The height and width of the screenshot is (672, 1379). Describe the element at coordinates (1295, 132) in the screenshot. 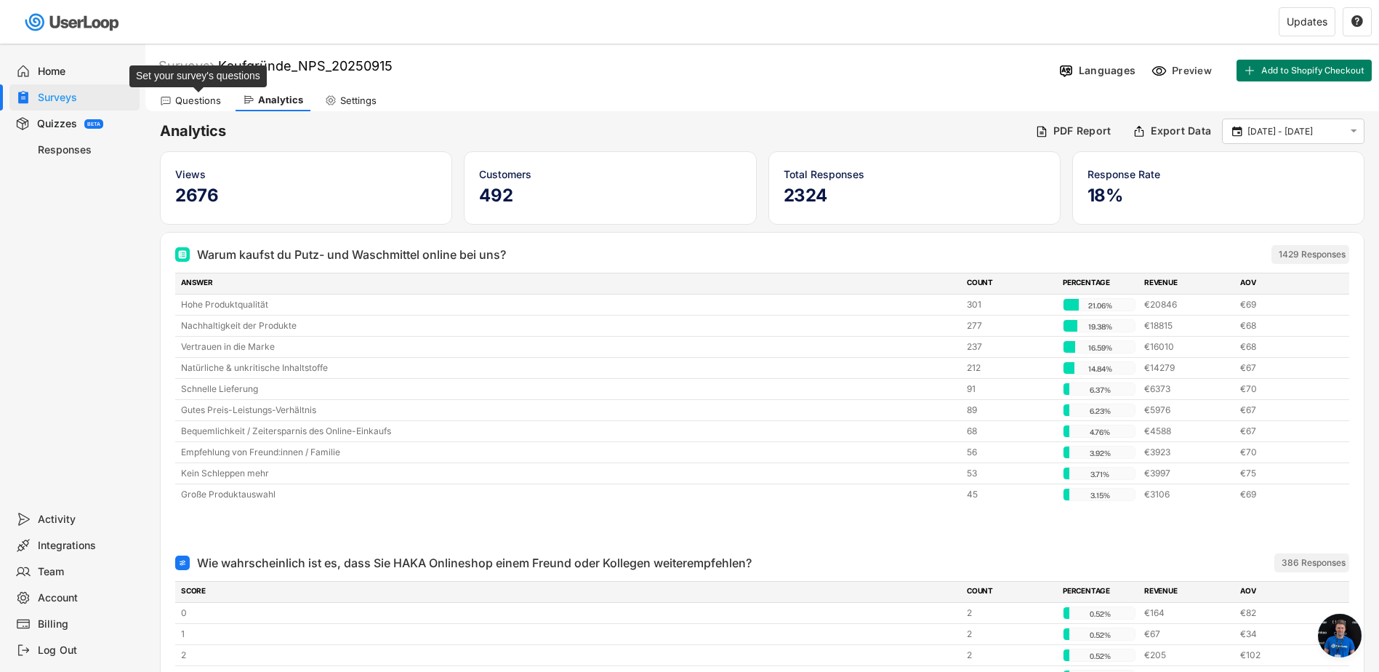

I see `input: Select Date Range` at that location.